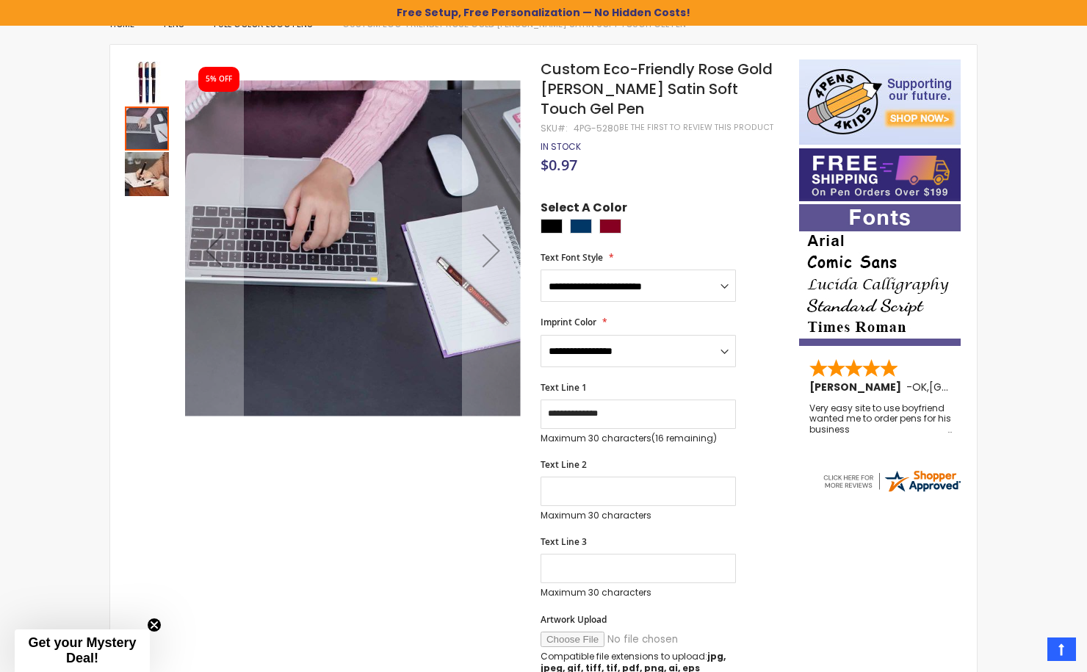 The image size is (1087, 672). What do you see at coordinates (559, 164) in the screenshot?
I see `span: $0.97` at bounding box center [559, 164].